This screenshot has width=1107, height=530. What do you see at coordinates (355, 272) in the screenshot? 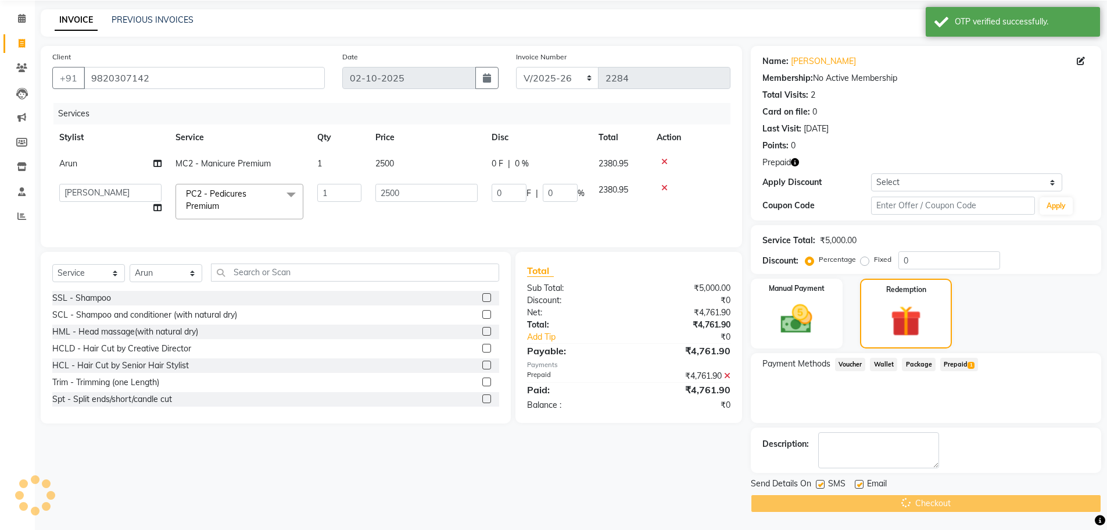
I see `input: Search or Scan` at bounding box center [355, 272].